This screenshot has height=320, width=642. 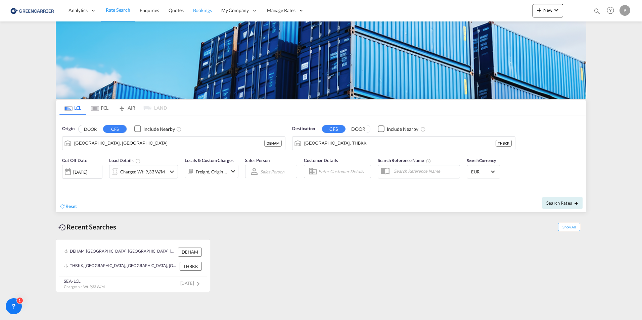 I want to click on md-select: Select Currency: € EUREuro, so click(x=484, y=172).